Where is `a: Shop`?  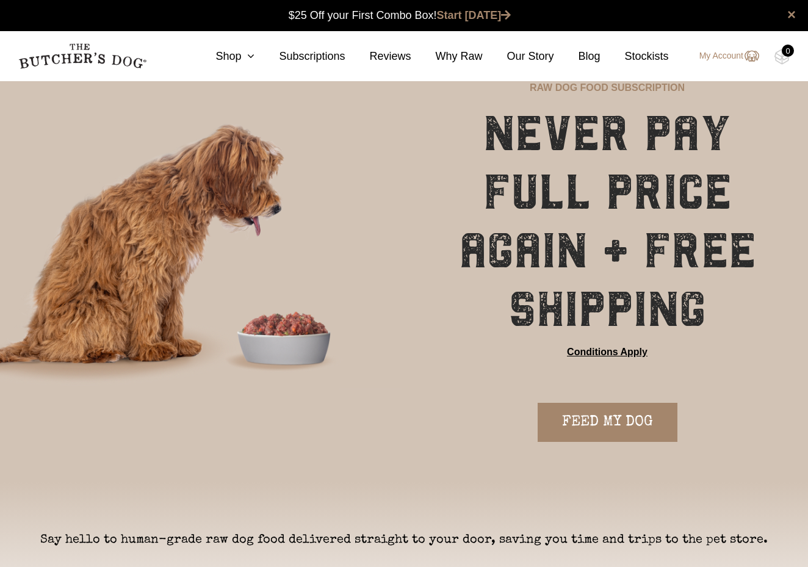 a: Shop is located at coordinates (223, 56).